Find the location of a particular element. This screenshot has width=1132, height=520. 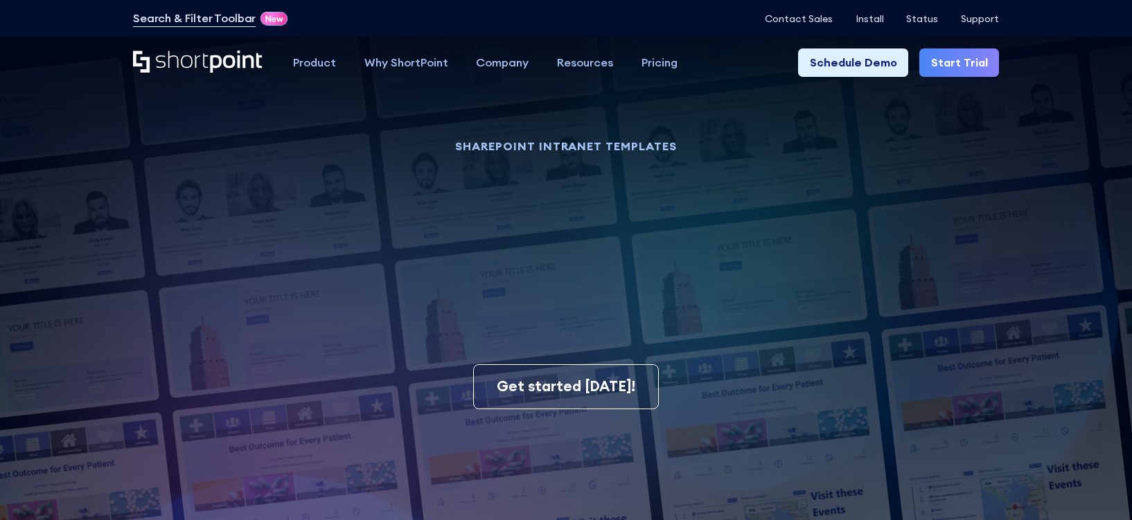

div: Chat Widget is located at coordinates (1098, 487).